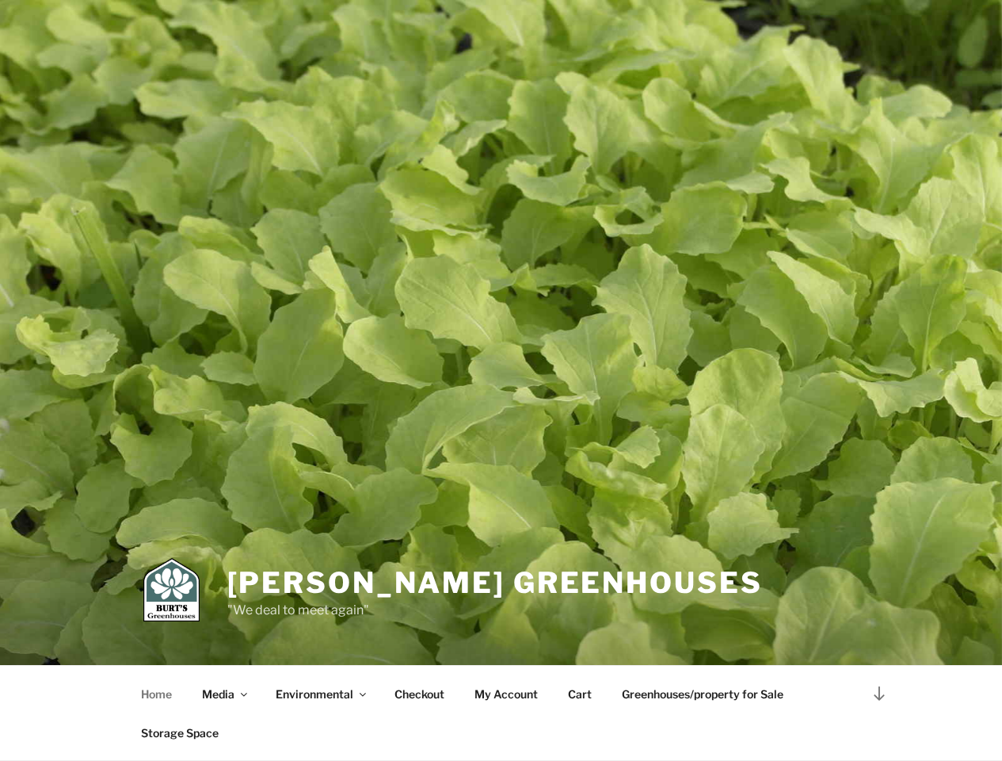 The height and width of the screenshot is (761, 1002). Describe the element at coordinates (495, 610) in the screenshot. I see `p: "We deal to meet again"` at that location.